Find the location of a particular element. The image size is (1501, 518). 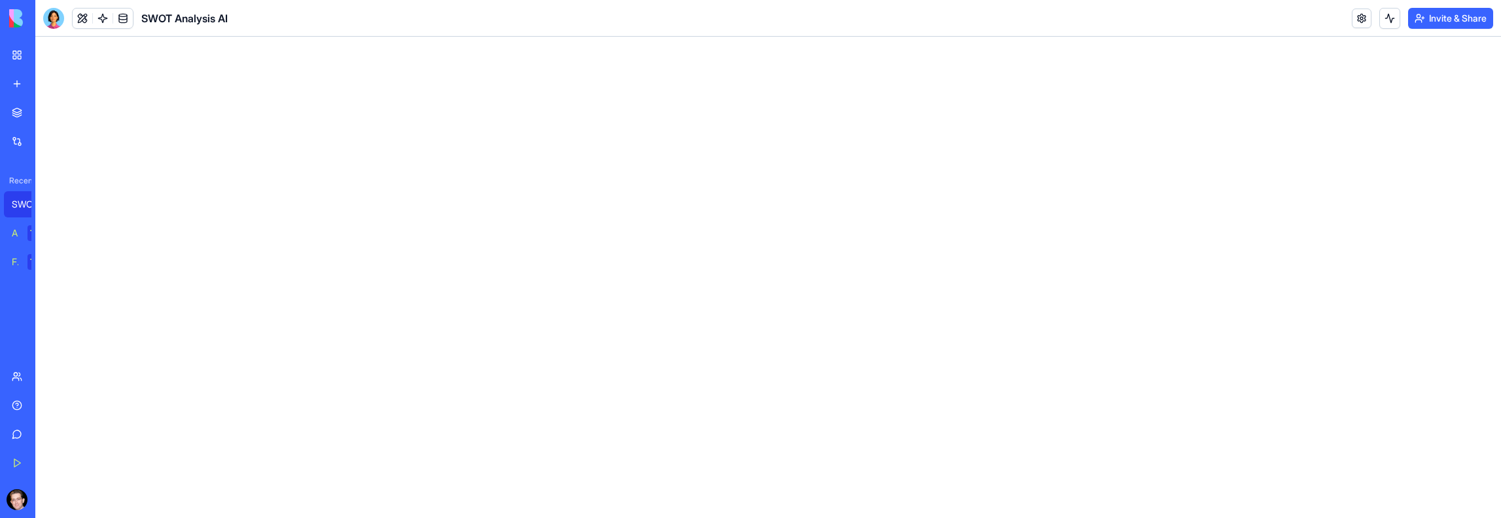

button: Invite & Share is located at coordinates (1451, 18).